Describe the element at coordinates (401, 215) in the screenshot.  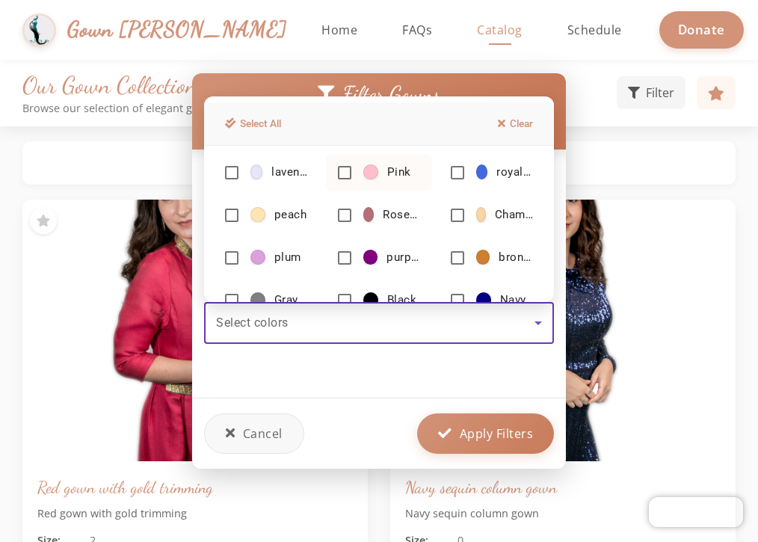
I see `span: Rose gold` at that location.